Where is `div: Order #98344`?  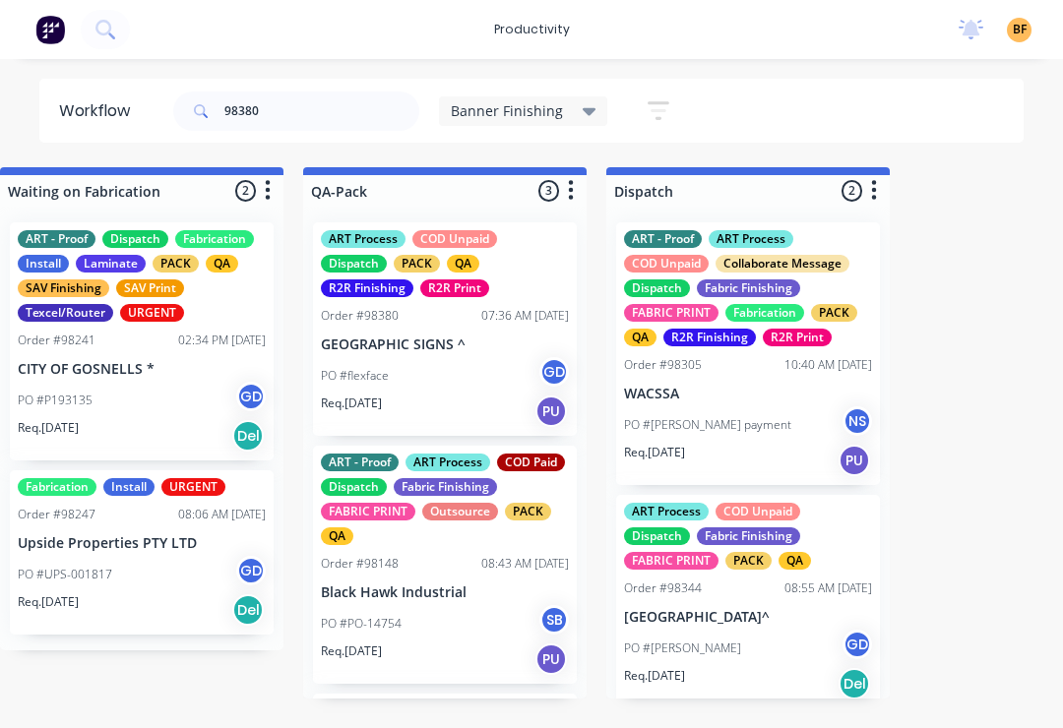
div: Order #98344 is located at coordinates (662, 588).